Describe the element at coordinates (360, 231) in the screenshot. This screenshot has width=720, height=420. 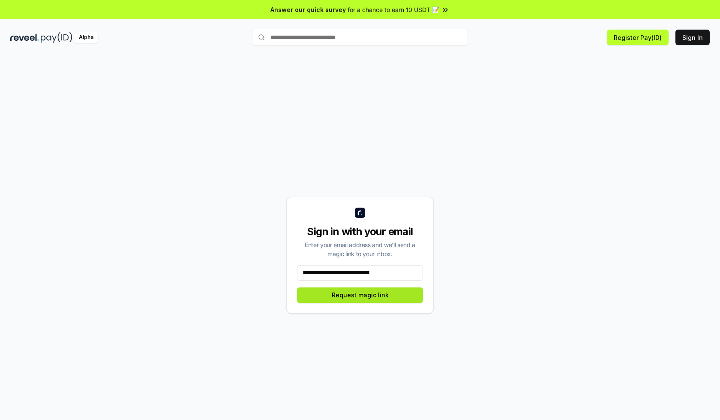
I see `div: Sign in with your email` at that location.